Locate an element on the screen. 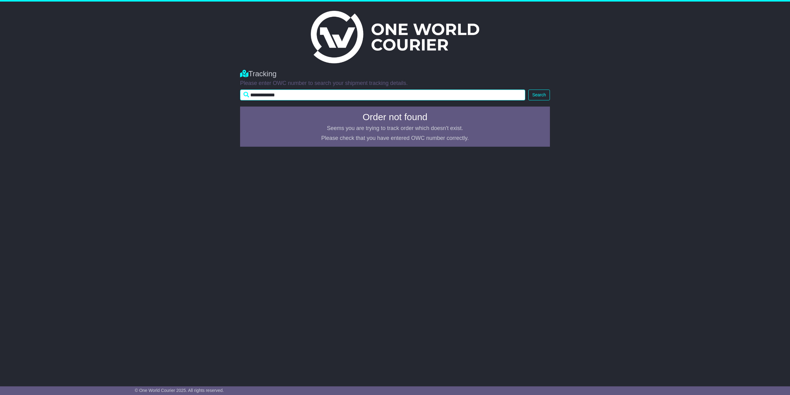 Image resolution: width=790 pixels, height=395 pixels. img: Light is located at coordinates (395, 37).